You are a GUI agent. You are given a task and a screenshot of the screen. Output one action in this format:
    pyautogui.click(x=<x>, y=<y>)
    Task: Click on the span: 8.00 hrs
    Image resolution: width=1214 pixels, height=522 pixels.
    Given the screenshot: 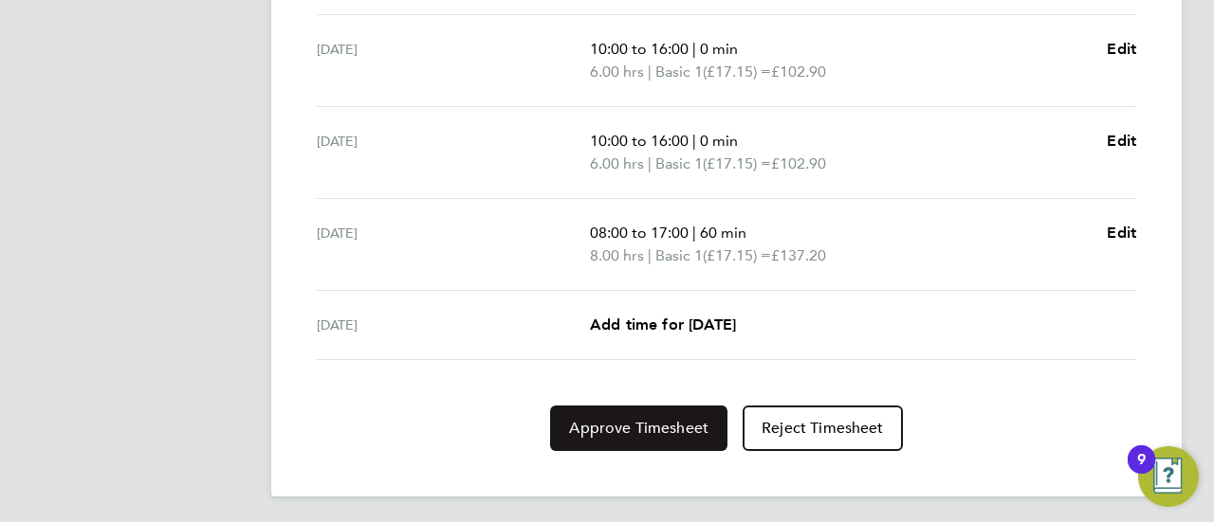 What is the action you would take?
    pyautogui.click(x=616, y=255)
    